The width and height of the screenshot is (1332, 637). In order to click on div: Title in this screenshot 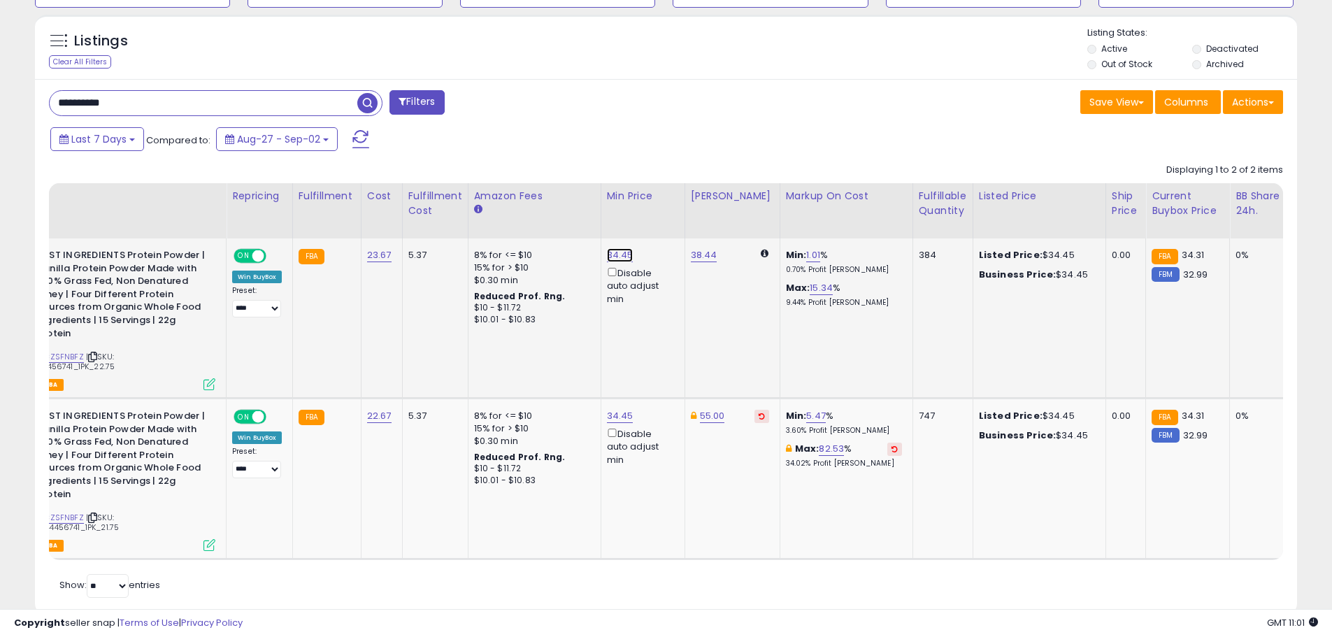, I will do `click(111, 196)`.